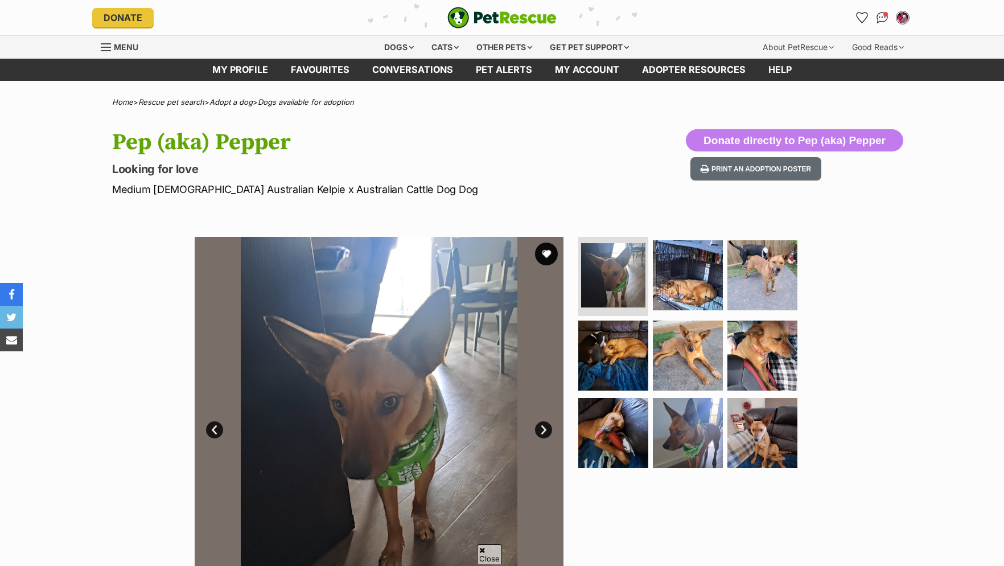 The image size is (1004, 566). I want to click on a: Next, so click(544, 430).